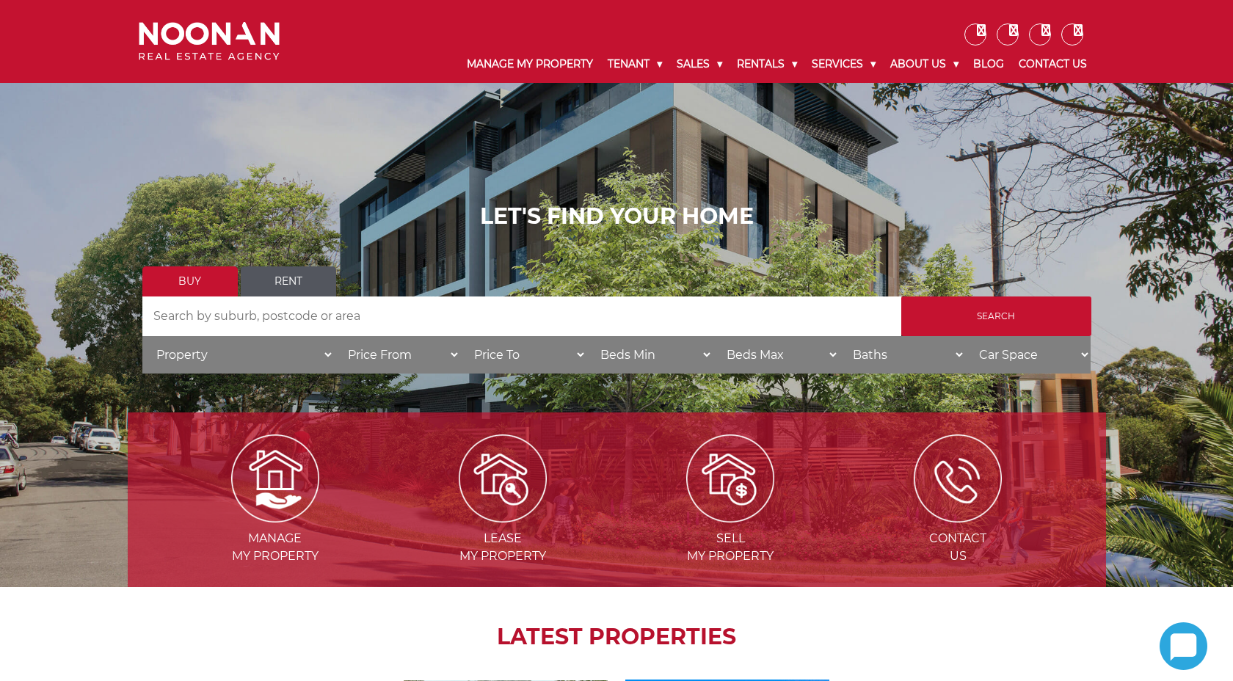 The image size is (1233, 681). Describe the element at coordinates (958, 517) in the screenshot. I see `a: ContactUs` at that location.